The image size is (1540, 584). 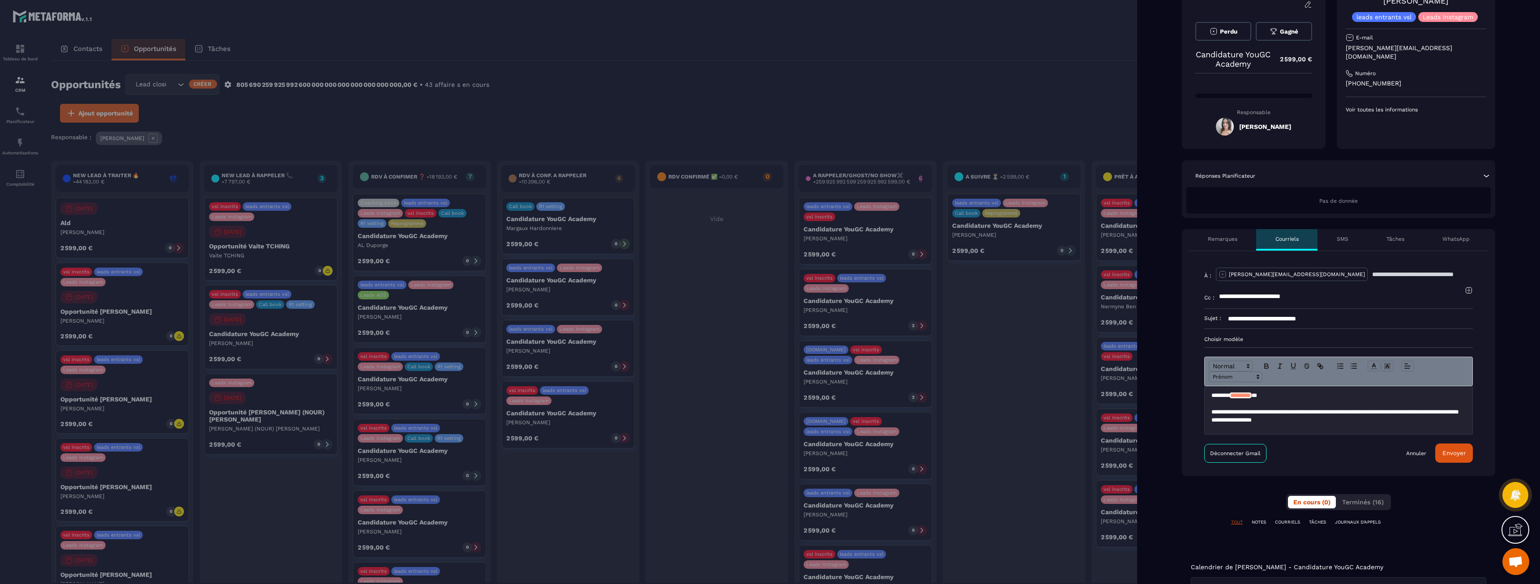 I want to click on p: Candidature YouGC Academy, so click(x=1233, y=59).